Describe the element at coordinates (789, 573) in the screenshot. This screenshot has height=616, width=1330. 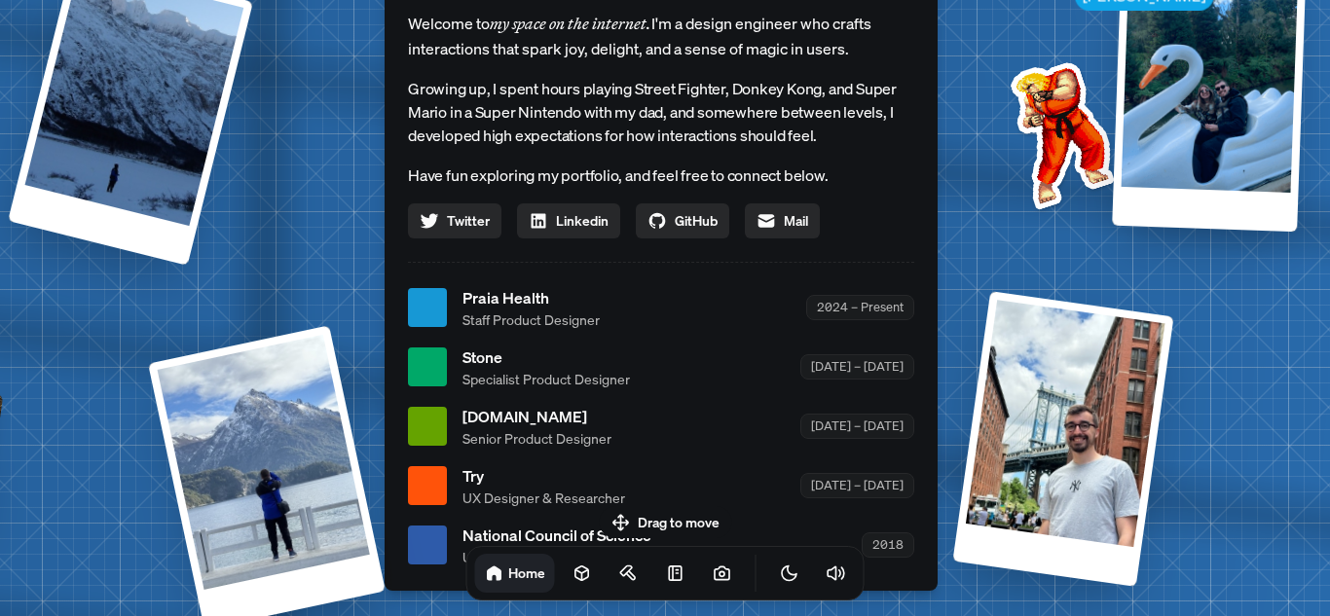
I see `button: Toggle Theme` at that location.